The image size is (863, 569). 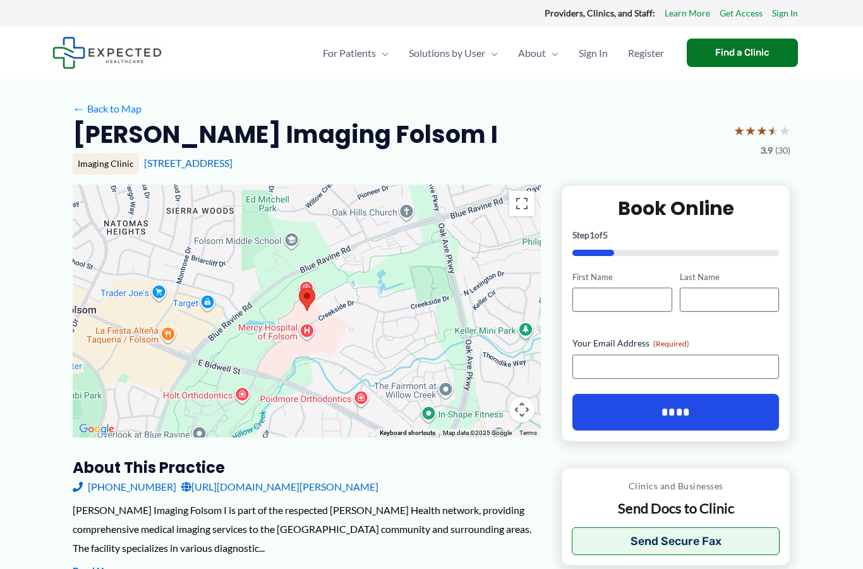 I want to click on span: 5, so click(x=605, y=234).